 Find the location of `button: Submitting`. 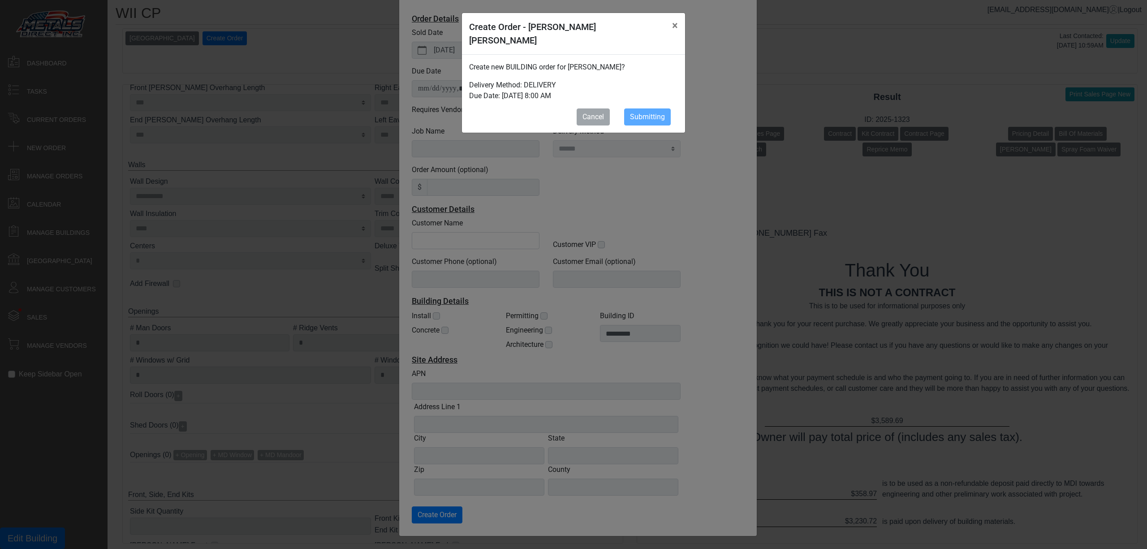

button: Submitting is located at coordinates (647, 117).